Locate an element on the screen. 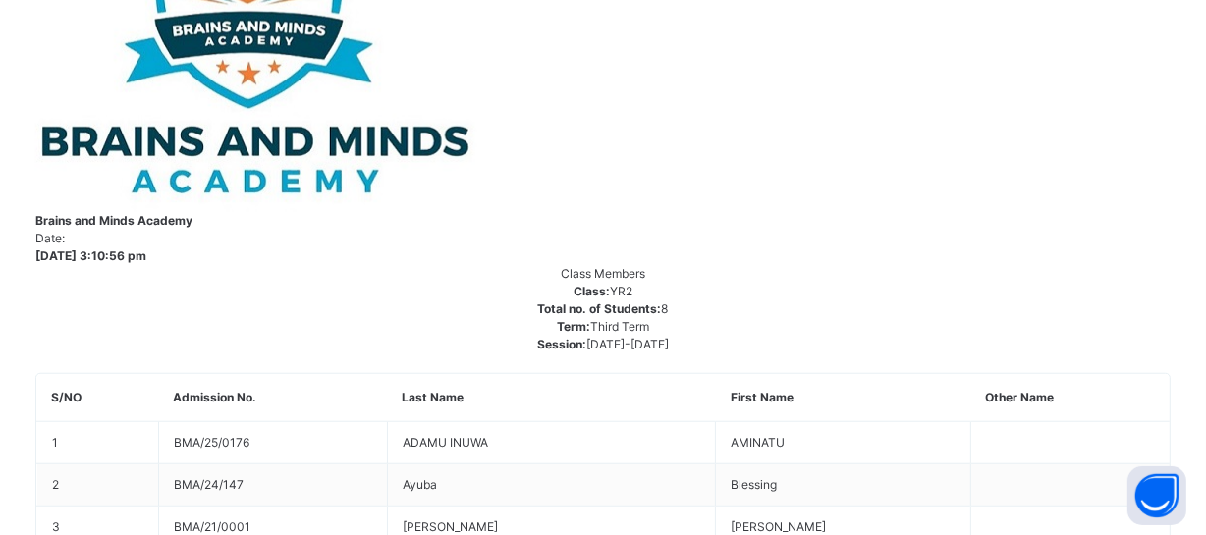 Image resolution: width=1206 pixels, height=535 pixels. span: Date: is located at coordinates (50, 238).